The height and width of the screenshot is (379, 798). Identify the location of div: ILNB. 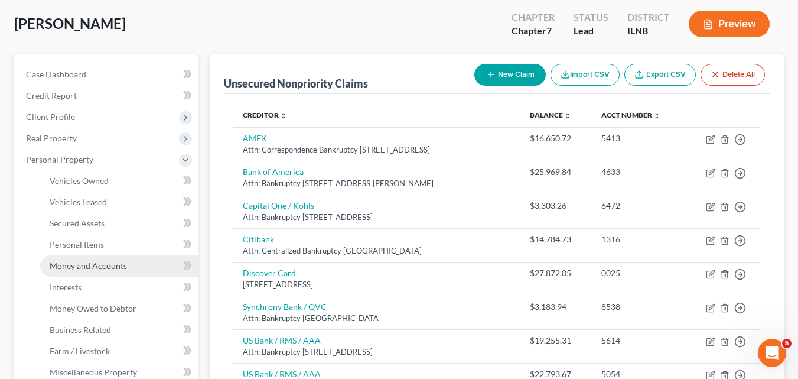
(649, 31).